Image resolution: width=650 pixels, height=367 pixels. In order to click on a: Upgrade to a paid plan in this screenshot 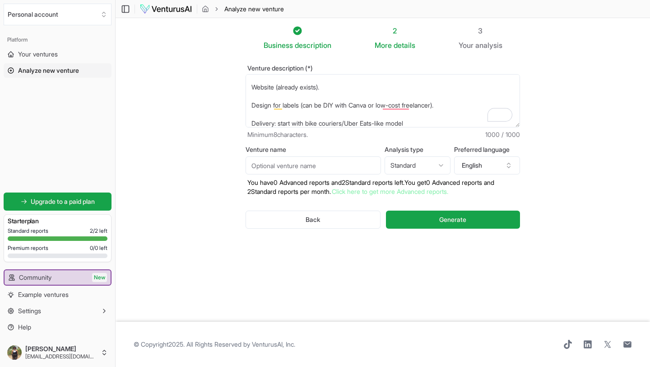, I will do `click(57, 201)`.